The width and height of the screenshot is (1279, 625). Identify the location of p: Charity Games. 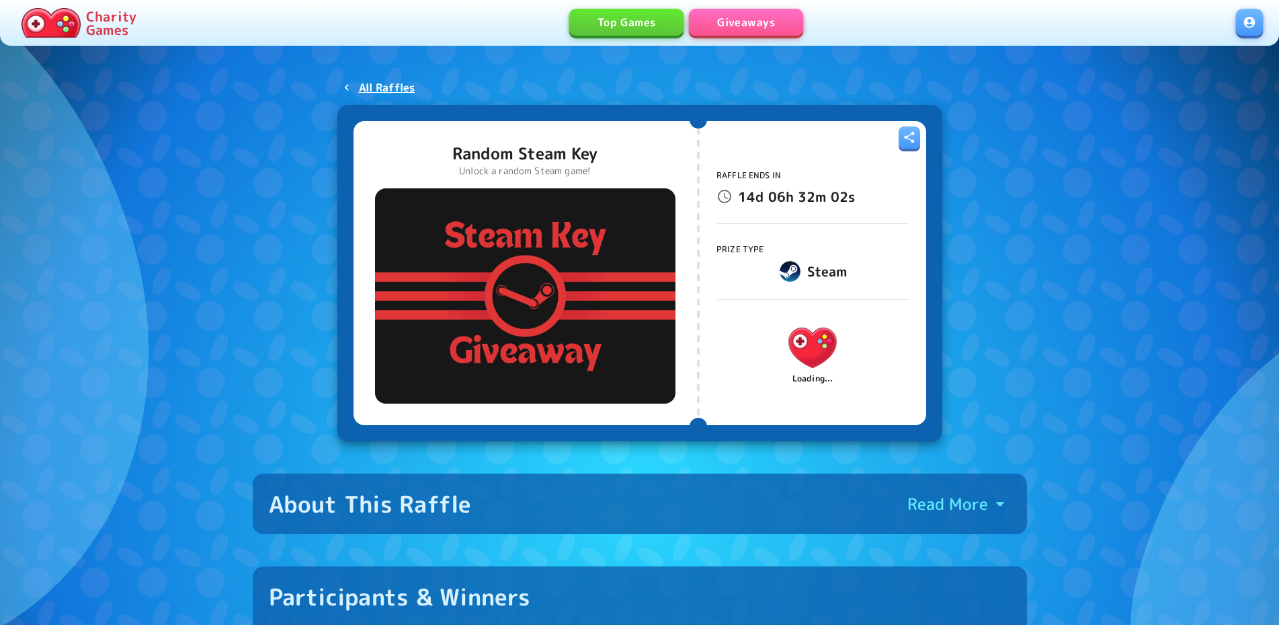
(111, 23).